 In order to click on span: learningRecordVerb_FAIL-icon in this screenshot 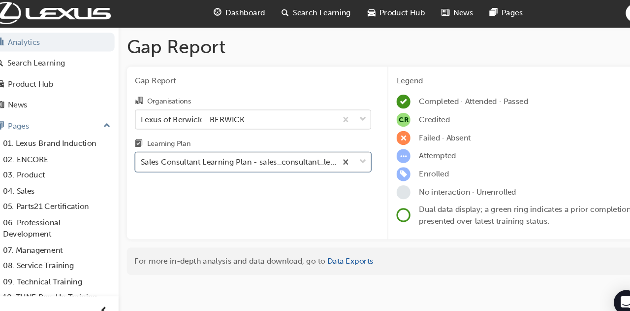, I will do `click(396, 132)`.